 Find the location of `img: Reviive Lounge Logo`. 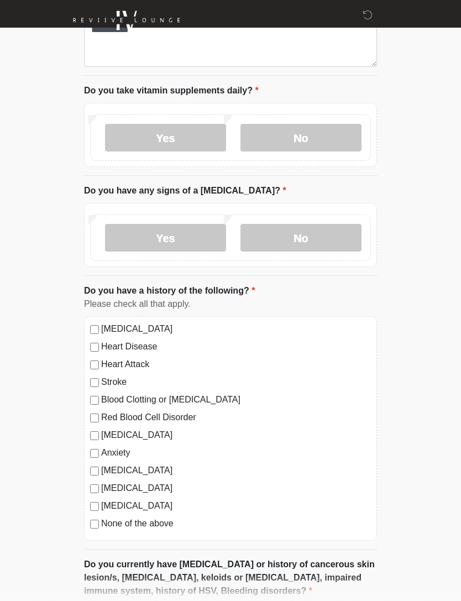

img: Reviive Lounge Logo is located at coordinates (127, 20).